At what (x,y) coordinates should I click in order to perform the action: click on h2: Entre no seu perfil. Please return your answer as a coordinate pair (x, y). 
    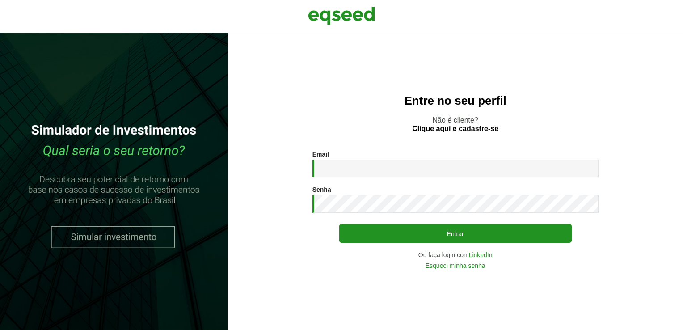
    Looking at the image, I should click on (455, 101).